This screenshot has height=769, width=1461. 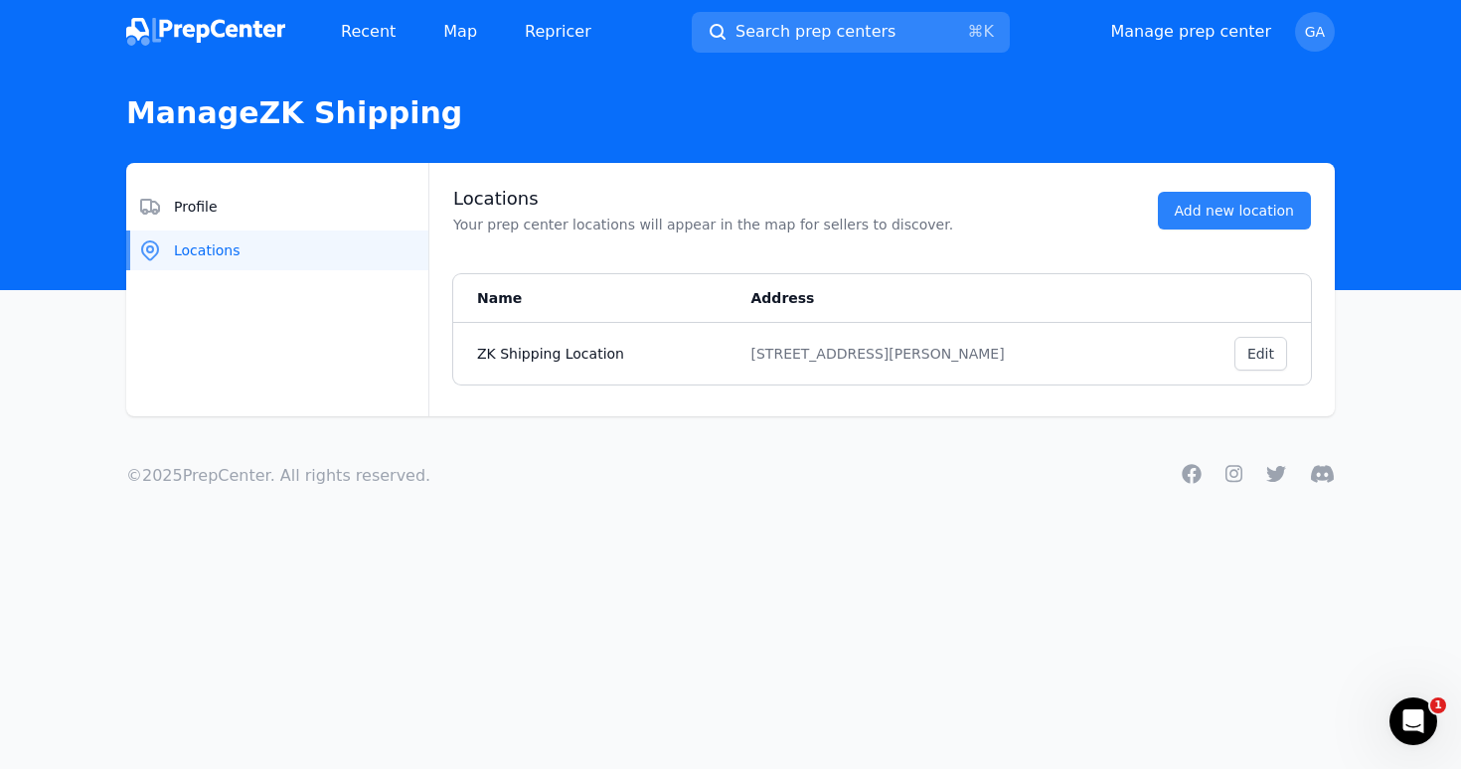 What do you see at coordinates (773, 199) in the screenshot?
I see `h2: Locations` at bounding box center [773, 199].